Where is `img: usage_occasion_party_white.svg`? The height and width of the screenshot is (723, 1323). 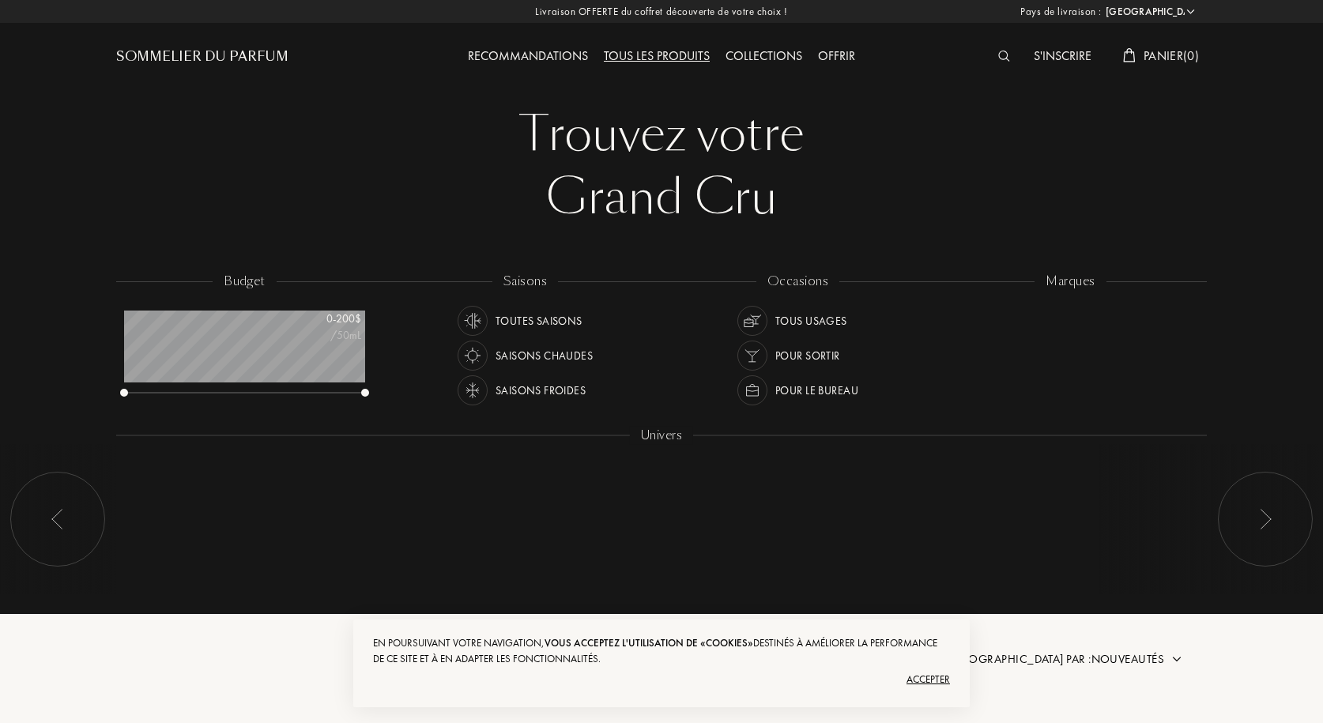 img: usage_occasion_party_white.svg is located at coordinates (752, 356).